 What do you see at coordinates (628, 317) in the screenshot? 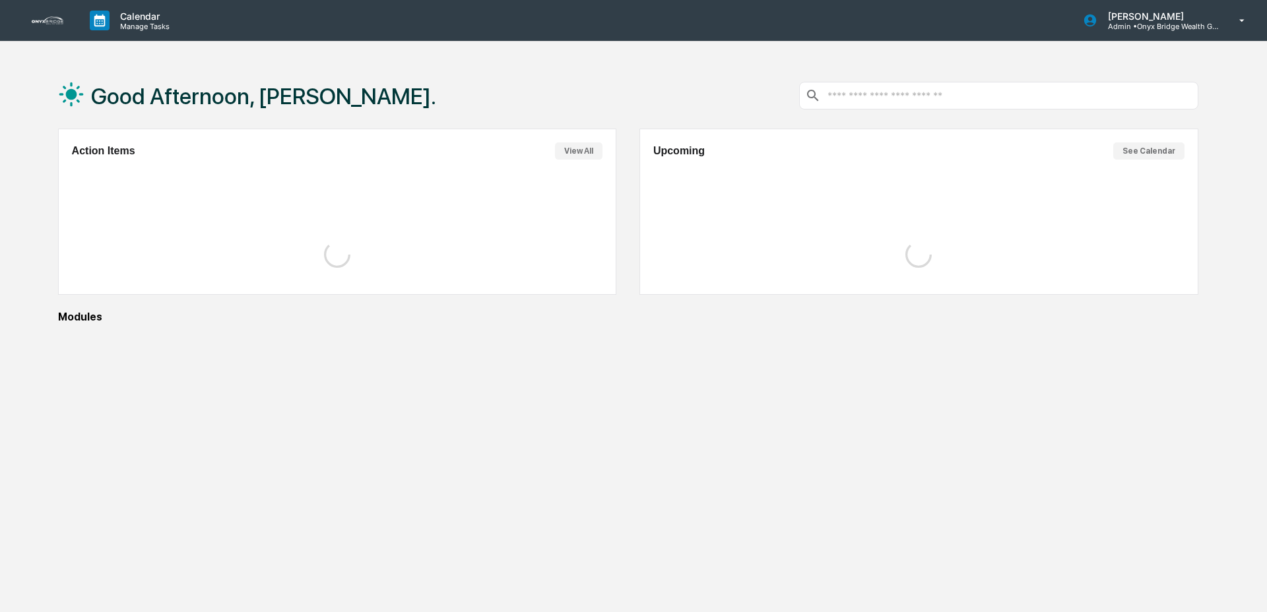
I see `div: Modules` at bounding box center [628, 317].